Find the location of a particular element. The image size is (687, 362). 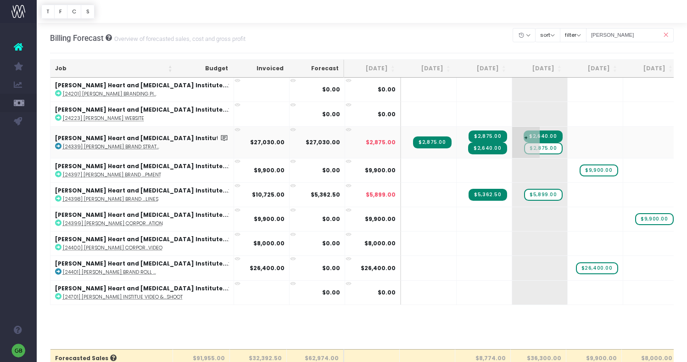

abbr: [24201] Baker Institute Branding Pitch is located at coordinates (110, 94).